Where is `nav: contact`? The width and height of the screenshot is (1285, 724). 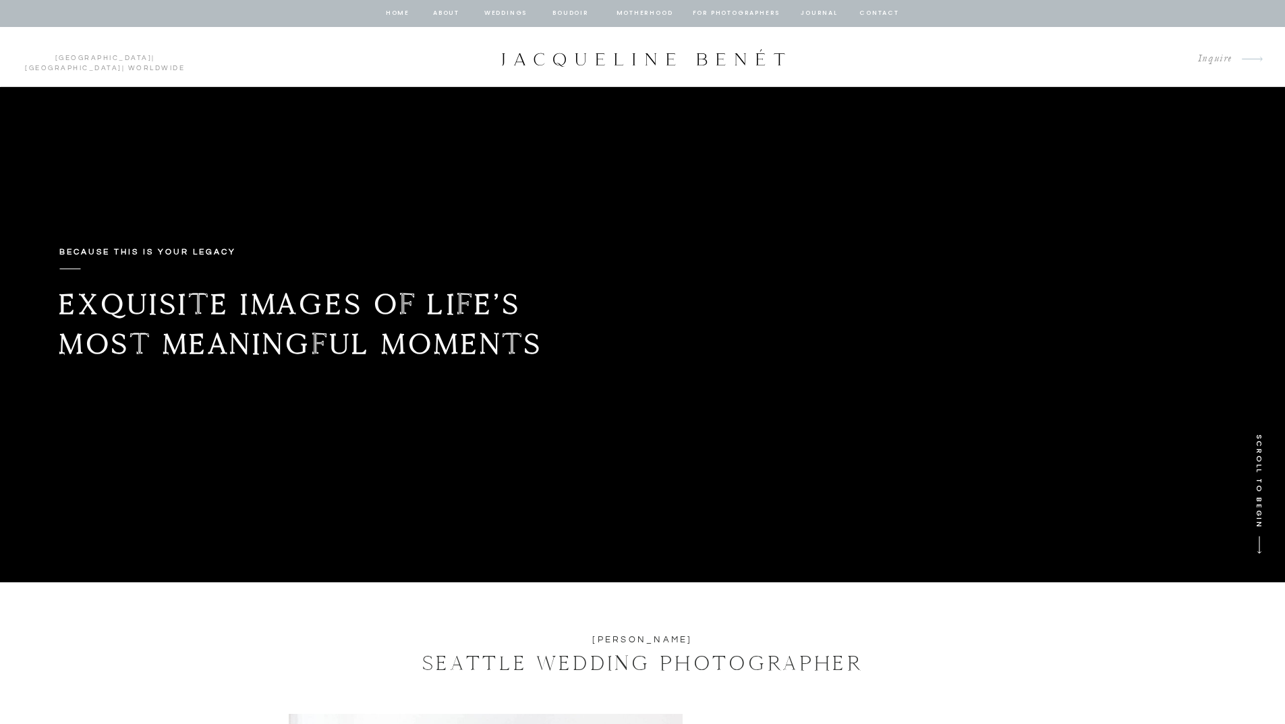 nav: contact is located at coordinates (880, 13).